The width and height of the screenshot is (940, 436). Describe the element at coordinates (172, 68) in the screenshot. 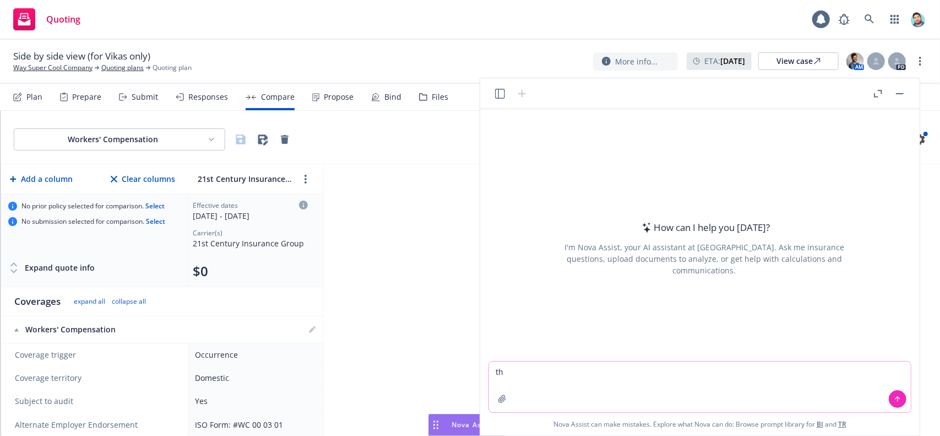

I see `span: Quoting plan` at that location.